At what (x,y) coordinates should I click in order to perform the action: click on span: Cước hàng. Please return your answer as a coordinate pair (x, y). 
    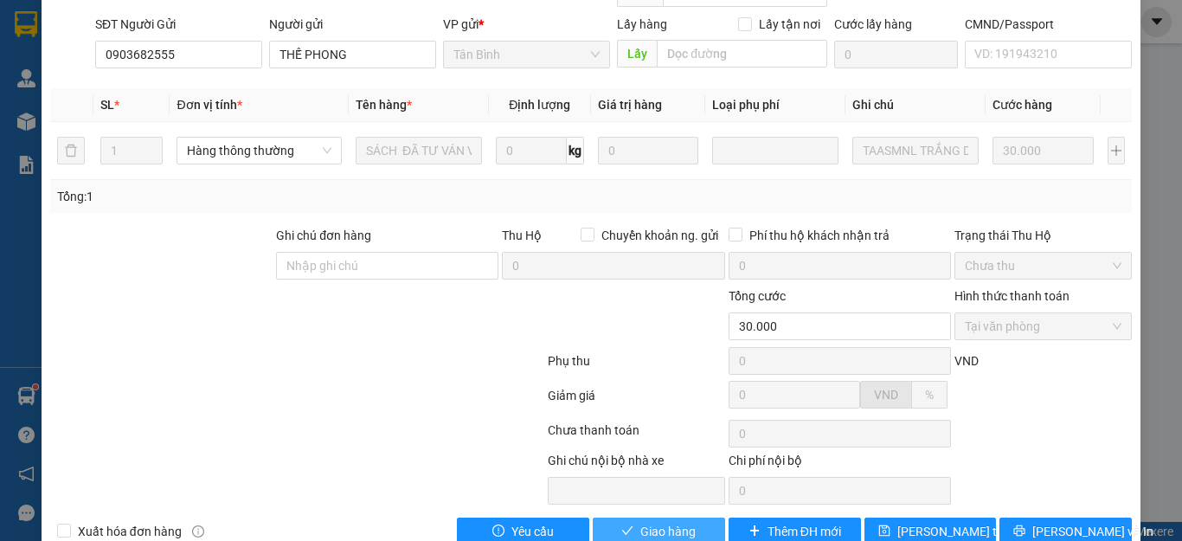
    Looking at the image, I should click on (1022, 105).